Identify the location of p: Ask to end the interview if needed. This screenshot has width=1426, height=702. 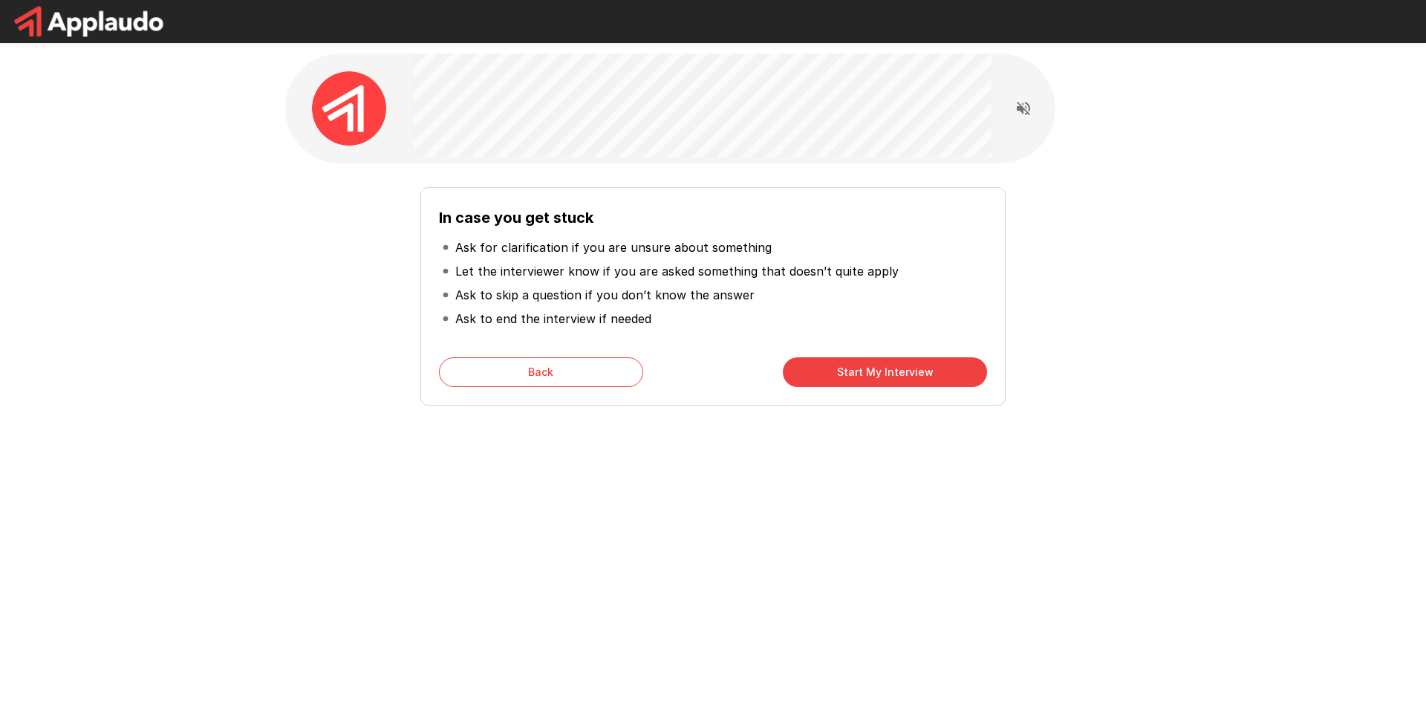
(553, 319).